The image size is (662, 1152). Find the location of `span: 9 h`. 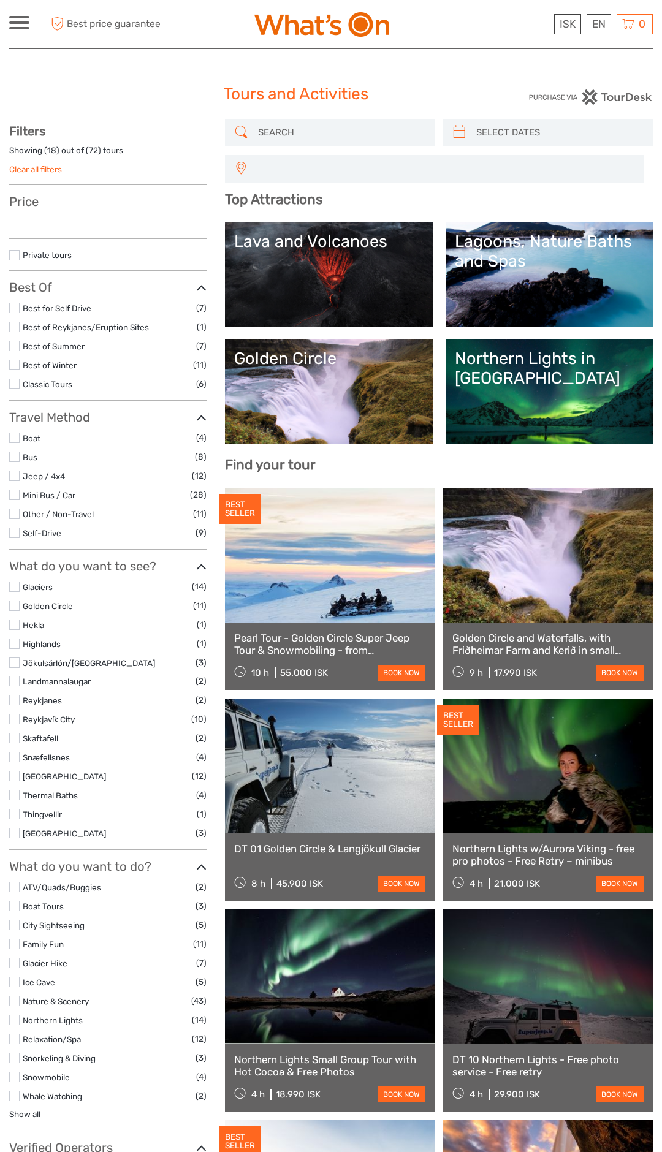

span: 9 h is located at coordinates (476, 673).